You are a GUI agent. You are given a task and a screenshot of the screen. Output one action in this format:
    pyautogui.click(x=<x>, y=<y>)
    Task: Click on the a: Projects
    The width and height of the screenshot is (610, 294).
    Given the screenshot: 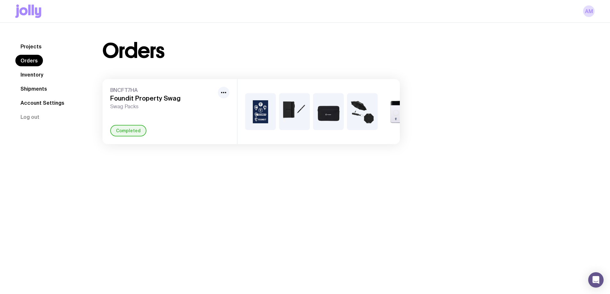 What is the action you would take?
    pyautogui.click(x=31, y=46)
    